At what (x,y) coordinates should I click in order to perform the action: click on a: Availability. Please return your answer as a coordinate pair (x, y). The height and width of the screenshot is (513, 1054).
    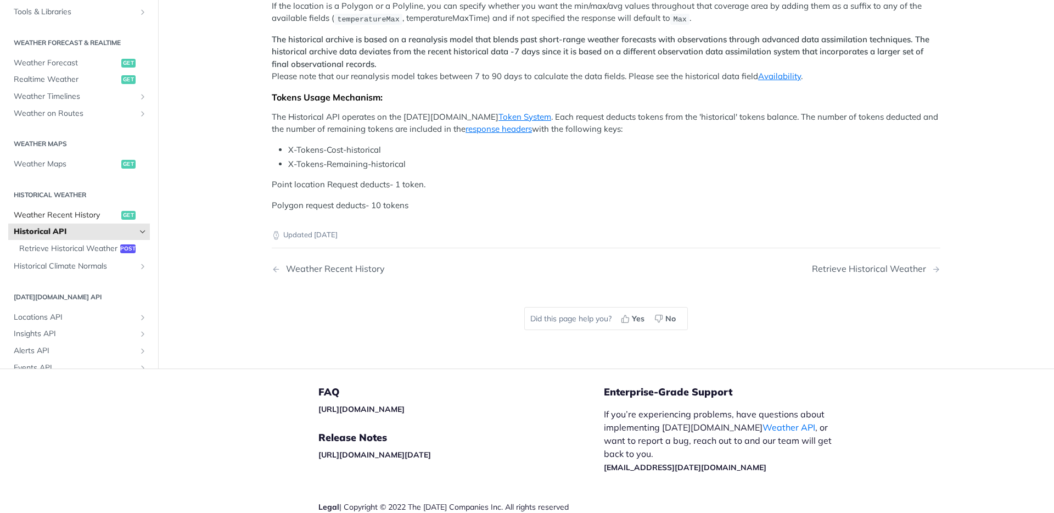
    Looking at the image, I should click on (780, 76).